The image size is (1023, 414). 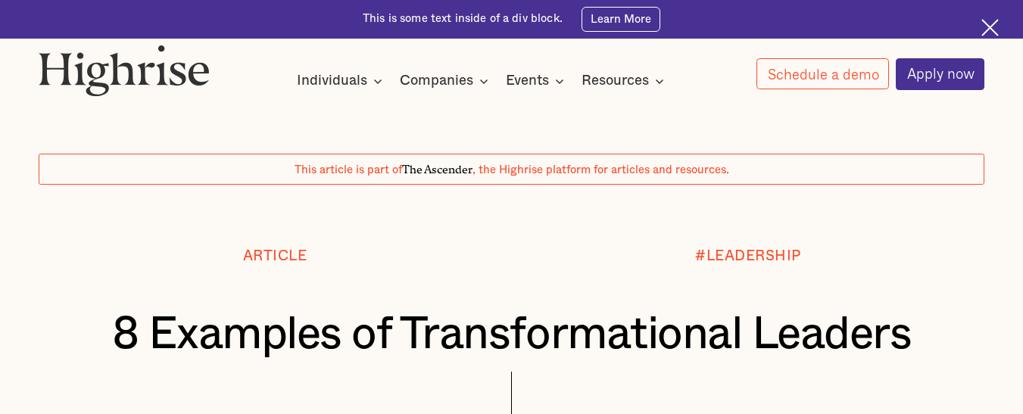 What do you see at coordinates (512, 335) in the screenshot?
I see `h1: 8 Examples of Transformational Leaders` at bounding box center [512, 335].